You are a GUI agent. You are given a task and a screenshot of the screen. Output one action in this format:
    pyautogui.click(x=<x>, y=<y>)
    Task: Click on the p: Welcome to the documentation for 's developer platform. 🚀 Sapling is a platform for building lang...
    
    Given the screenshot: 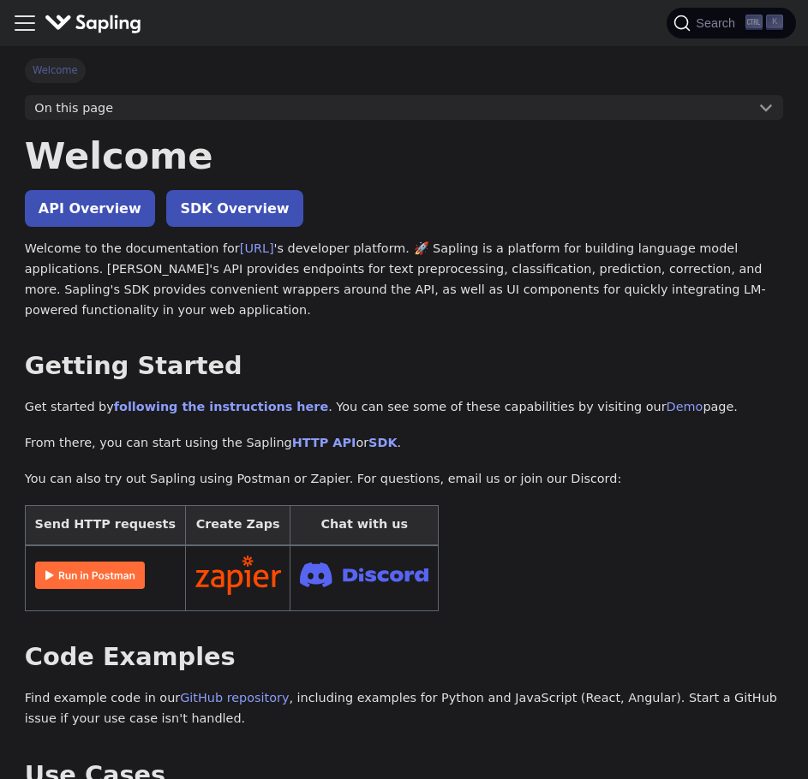 What is the action you would take?
    pyautogui.click(x=403, y=279)
    